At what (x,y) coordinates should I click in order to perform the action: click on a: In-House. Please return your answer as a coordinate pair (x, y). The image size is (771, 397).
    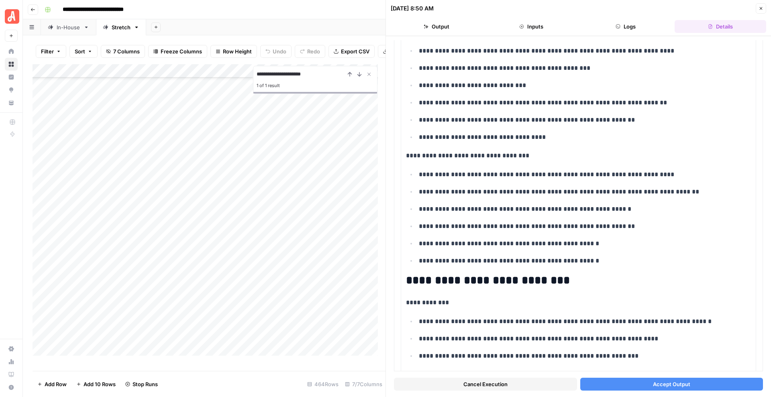
    Looking at the image, I should click on (68, 27).